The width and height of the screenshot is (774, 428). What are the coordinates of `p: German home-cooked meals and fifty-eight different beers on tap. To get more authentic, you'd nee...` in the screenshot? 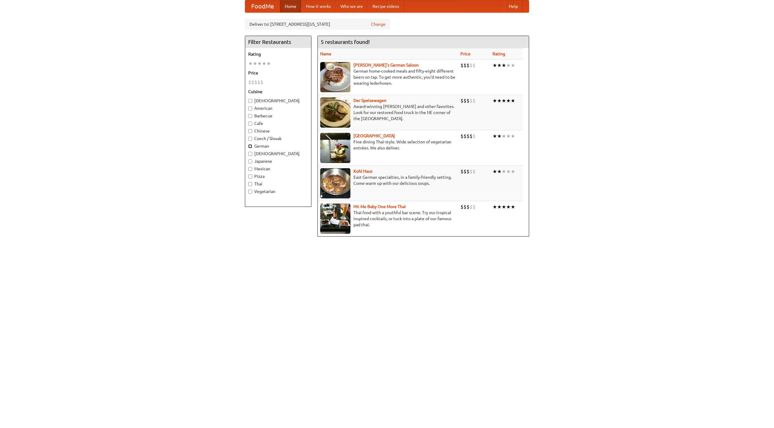 It's located at (388, 77).